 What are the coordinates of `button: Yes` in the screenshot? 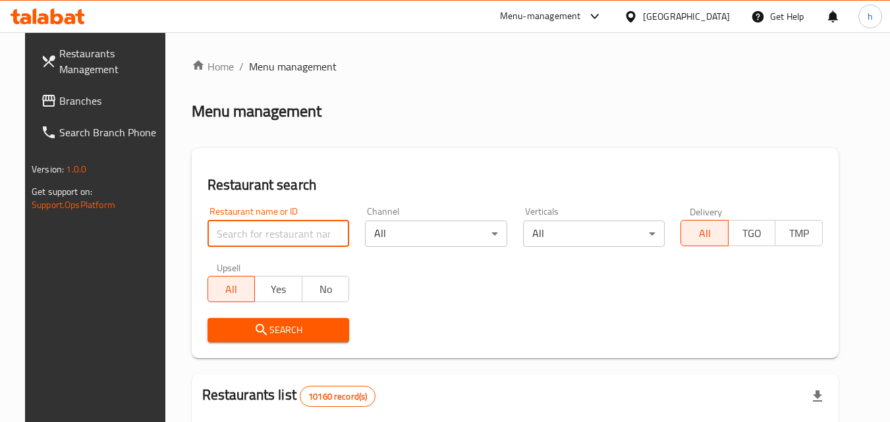 It's located at (278, 289).